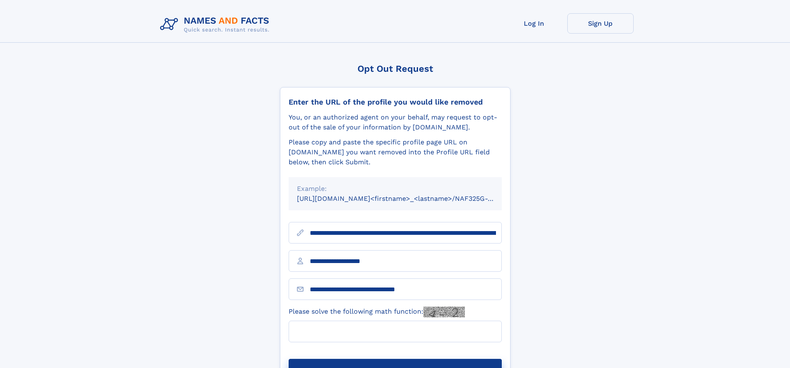 This screenshot has width=790, height=368. Describe the element at coordinates (601, 23) in the screenshot. I see `a: Sign Up` at that location.